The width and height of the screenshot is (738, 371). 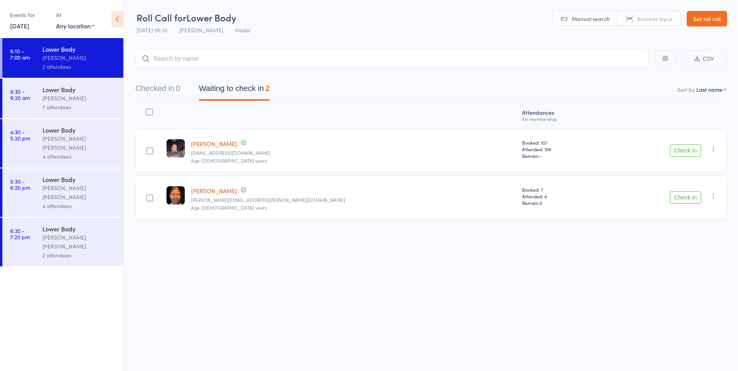 What do you see at coordinates (561, 142) in the screenshot?
I see `span: Booked: 107` at bounding box center [561, 142].